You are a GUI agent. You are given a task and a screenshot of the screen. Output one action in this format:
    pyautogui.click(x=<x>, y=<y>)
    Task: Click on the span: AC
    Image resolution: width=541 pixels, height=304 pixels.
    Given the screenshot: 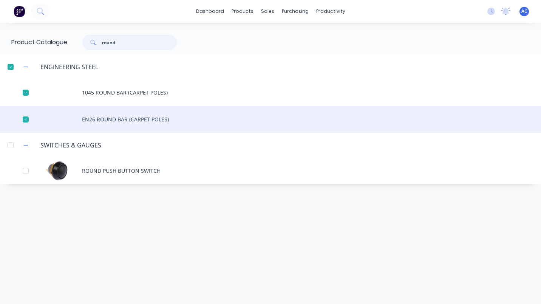 What is the action you would take?
    pyautogui.click(x=524, y=11)
    